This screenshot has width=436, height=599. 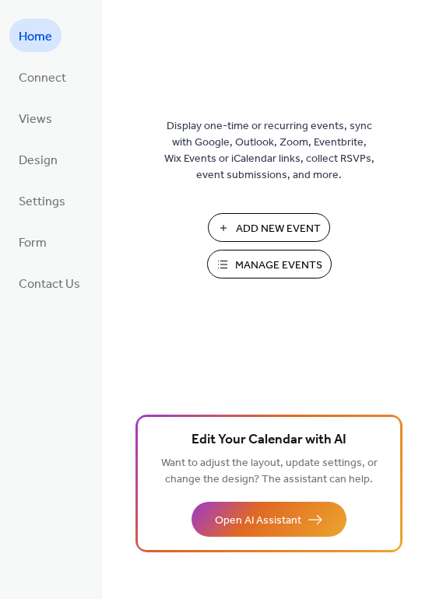 What do you see at coordinates (42, 200) in the screenshot?
I see `a: Settings` at bounding box center [42, 200].